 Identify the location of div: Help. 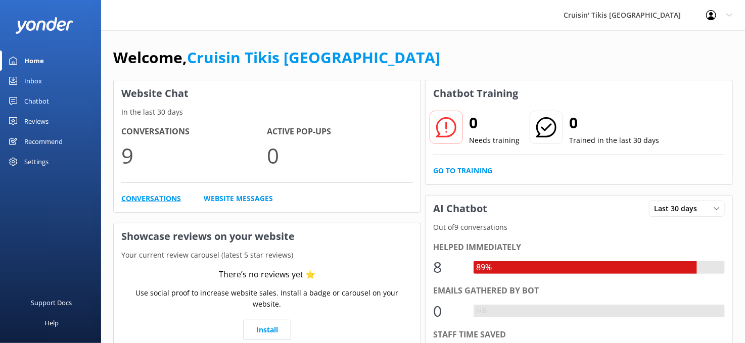
(52, 323).